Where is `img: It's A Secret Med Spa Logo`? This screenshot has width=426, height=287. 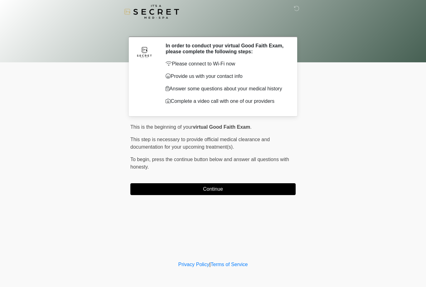 img: It's A Secret Med Spa Logo is located at coordinates (151, 12).